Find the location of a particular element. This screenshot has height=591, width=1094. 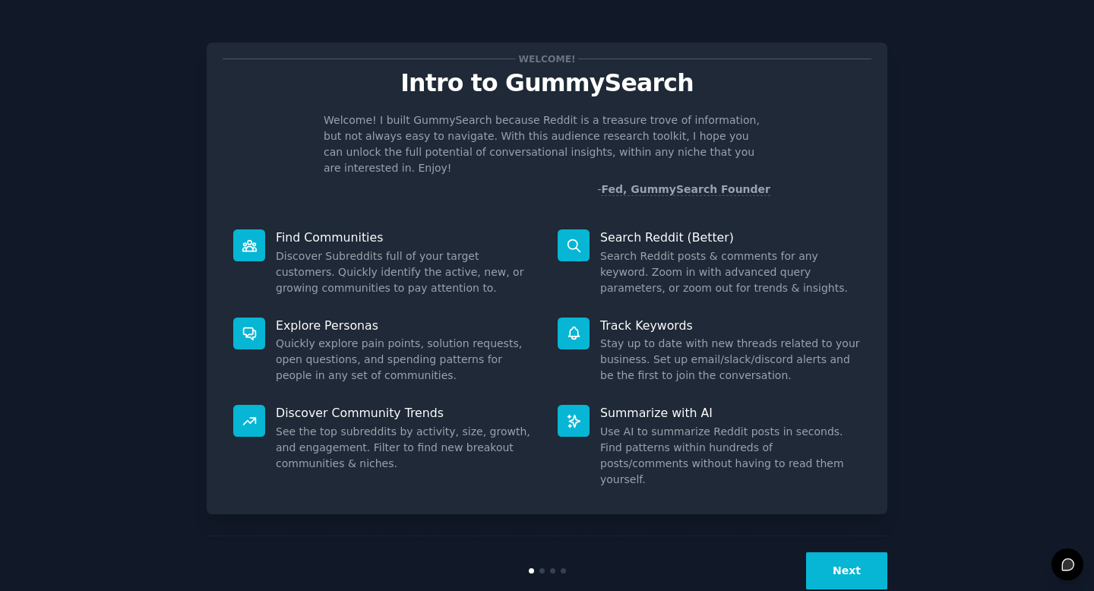

button: Next is located at coordinates (847, 571).